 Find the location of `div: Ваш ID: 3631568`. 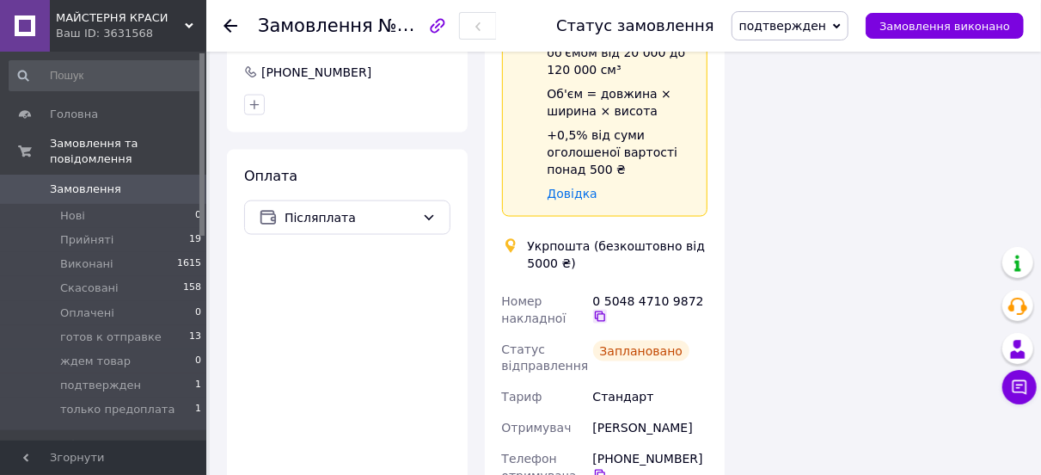

div: Ваш ID: 3631568 is located at coordinates (131, 34).